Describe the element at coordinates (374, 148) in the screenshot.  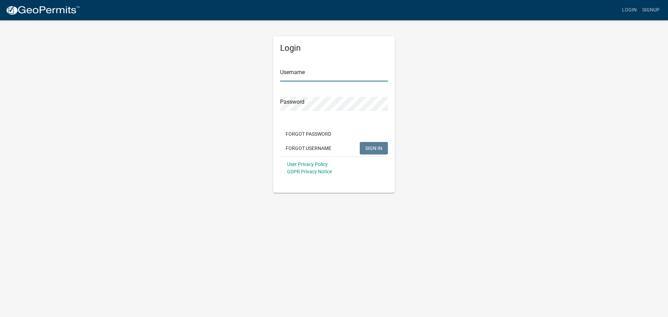
I see `span: SIGN IN` at that location.